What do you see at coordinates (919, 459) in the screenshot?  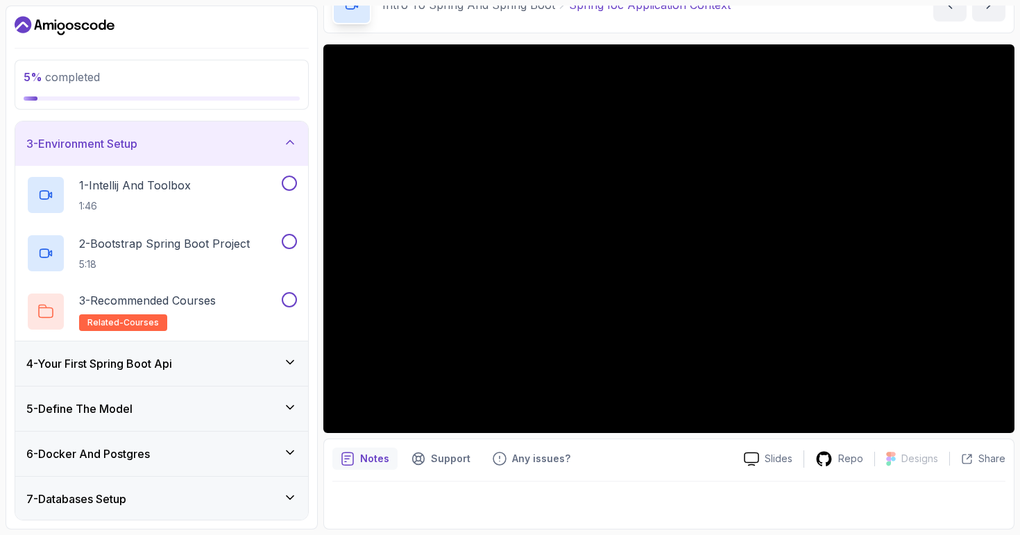 I see `p: Designs` at bounding box center [919, 459].